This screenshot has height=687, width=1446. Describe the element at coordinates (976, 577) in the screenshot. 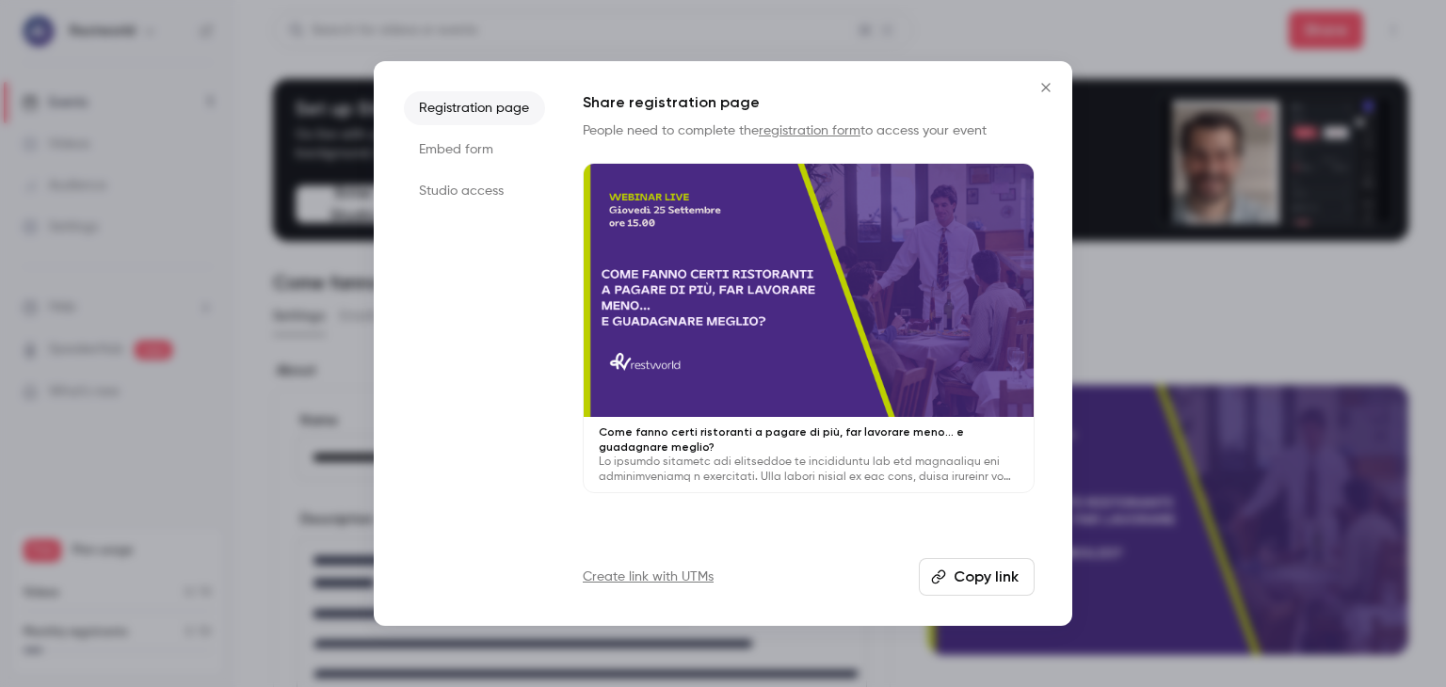

I see `button: Copy link` at that location.